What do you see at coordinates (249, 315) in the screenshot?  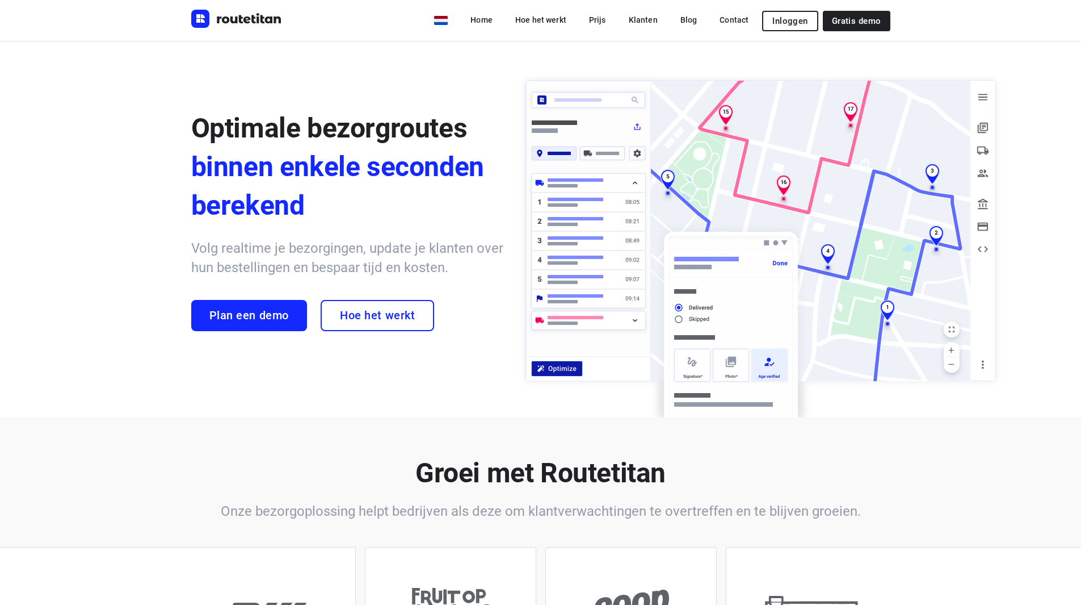 I see `span: Plan een demo` at bounding box center [249, 315].